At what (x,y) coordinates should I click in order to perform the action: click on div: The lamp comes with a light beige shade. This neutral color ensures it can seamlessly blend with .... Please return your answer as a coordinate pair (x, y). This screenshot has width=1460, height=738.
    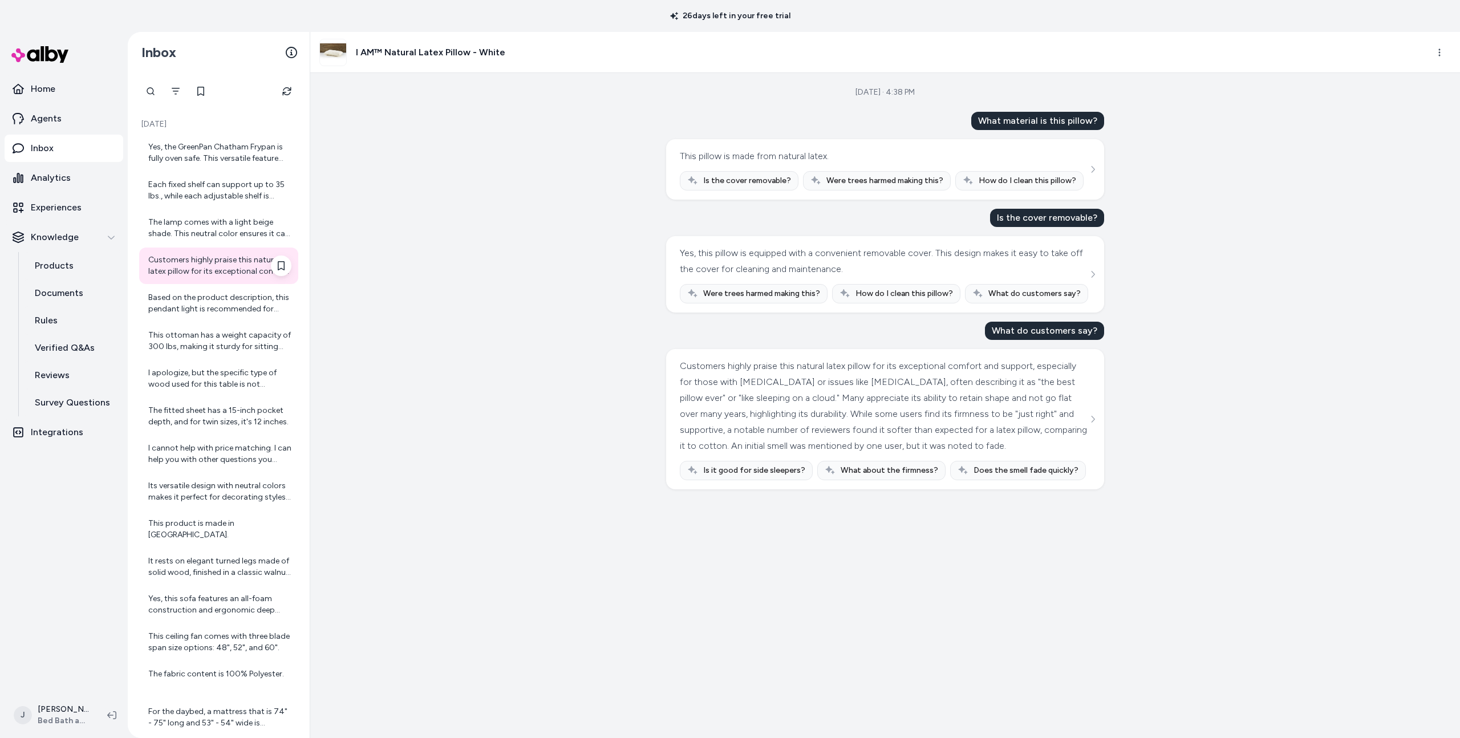
    Looking at the image, I should click on (220, 228).